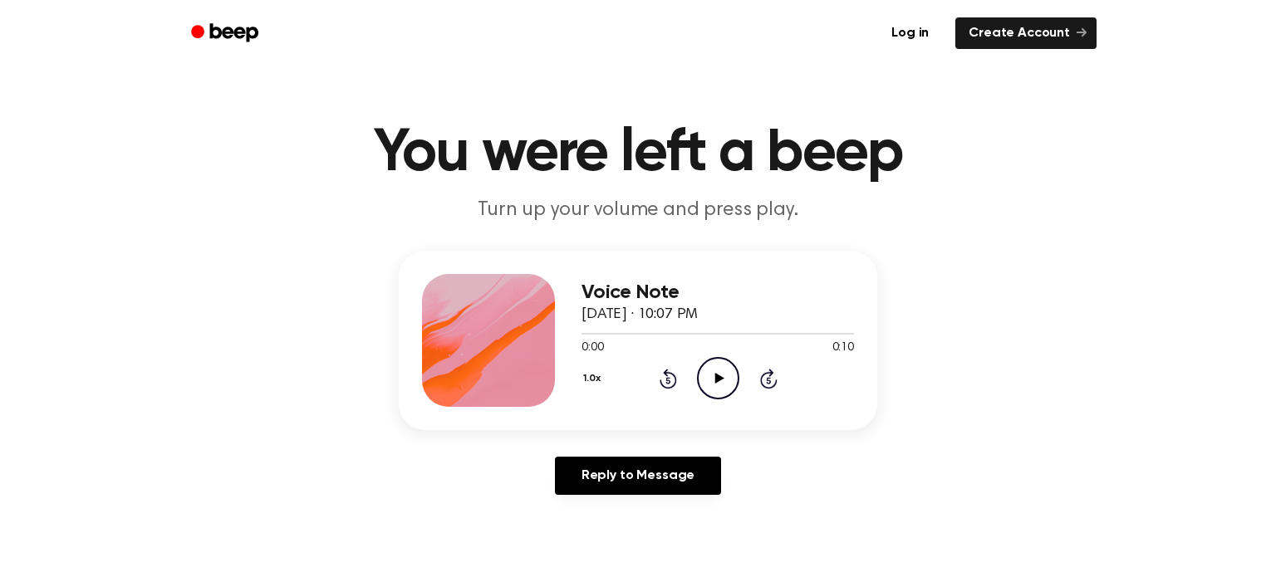 The width and height of the screenshot is (1276, 577). Describe the element at coordinates (594, 379) in the screenshot. I see `button: 1.0x` at that location.